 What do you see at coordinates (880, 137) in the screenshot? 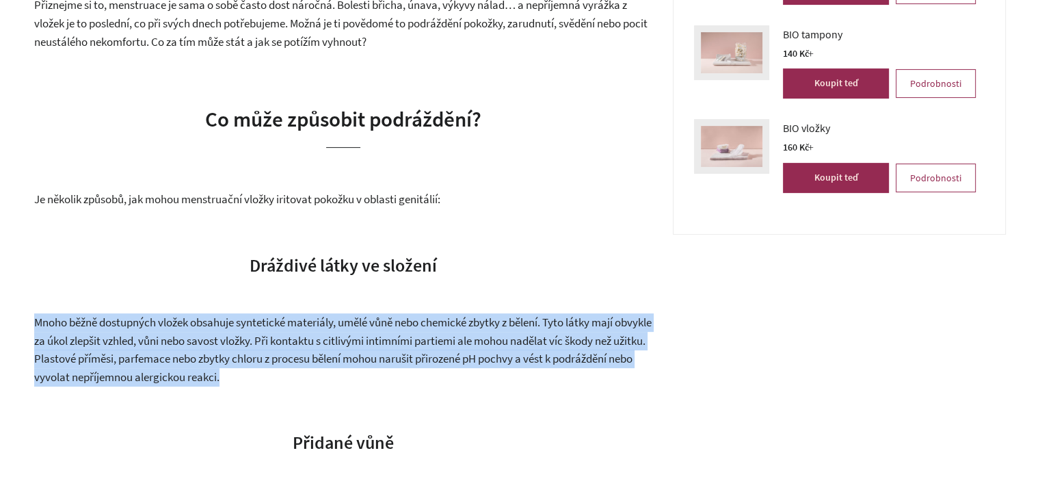
I see `a: BIO vložky 160 Kč` at bounding box center [880, 137].